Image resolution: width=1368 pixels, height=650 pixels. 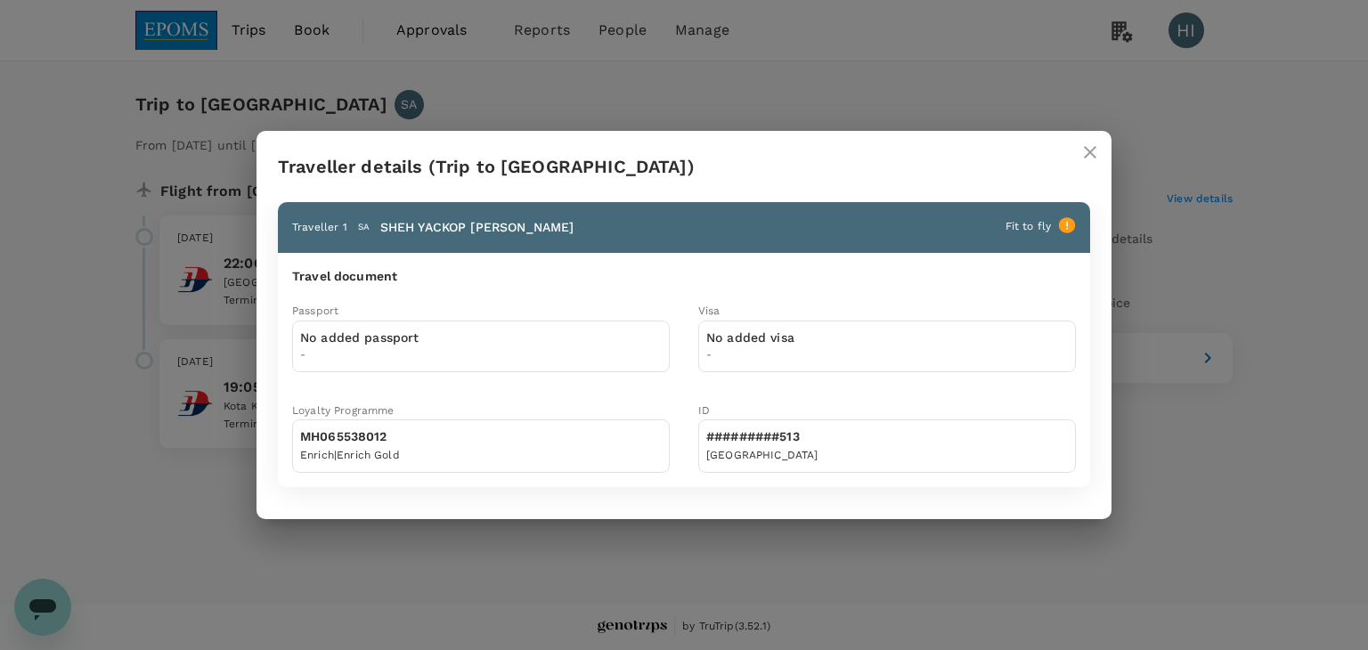 I want to click on span: Visa, so click(x=709, y=311).